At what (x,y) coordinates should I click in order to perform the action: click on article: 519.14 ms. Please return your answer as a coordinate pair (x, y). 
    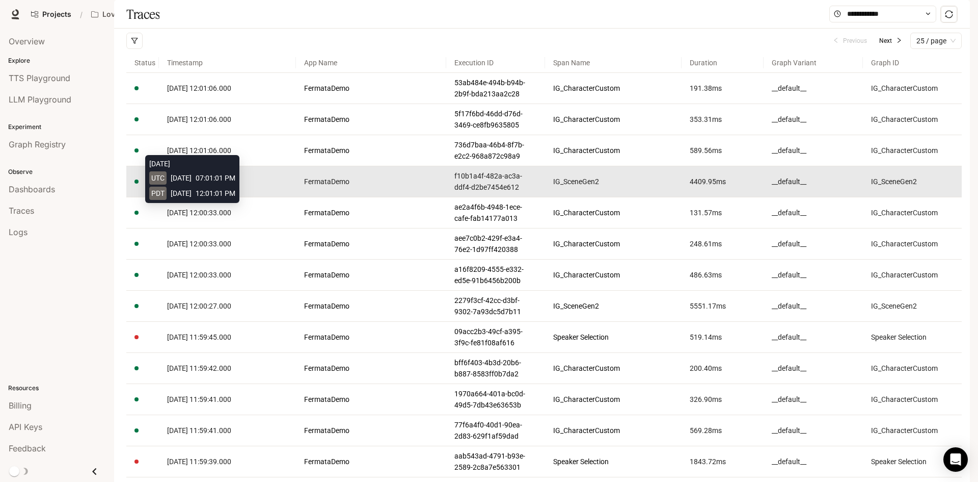
    Looking at the image, I should click on (723, 337).